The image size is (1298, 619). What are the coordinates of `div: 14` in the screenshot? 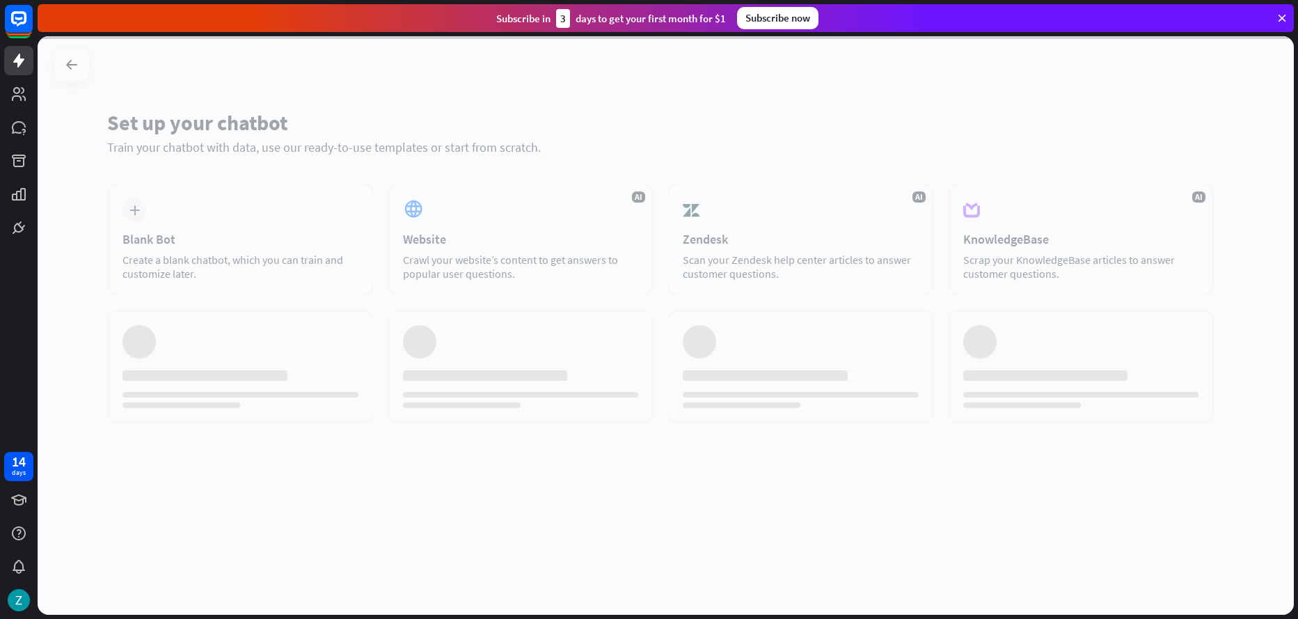 It's located at (19, 461).